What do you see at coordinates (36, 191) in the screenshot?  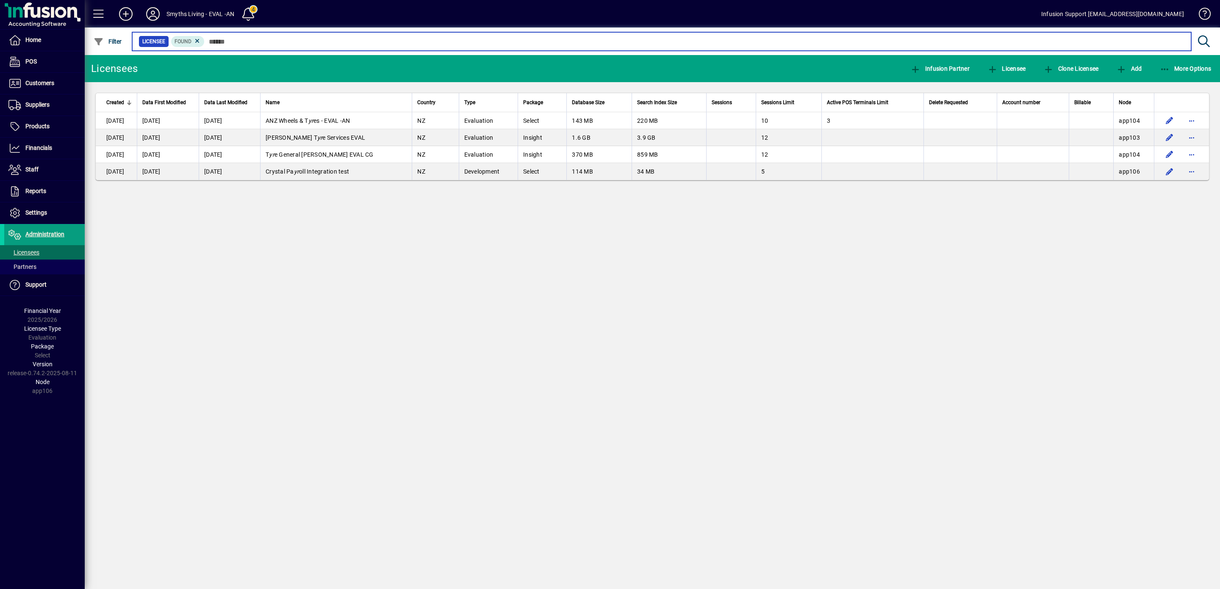 I see `span: Reports` at bounding box center [36, 191].